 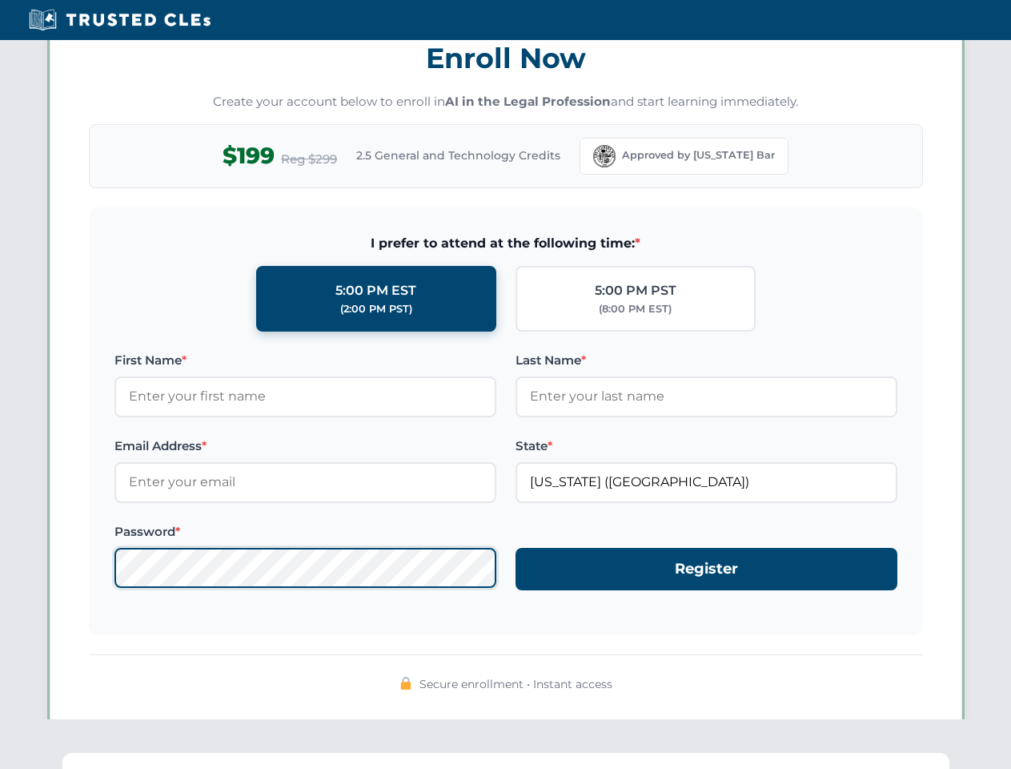 What do you see at coordinates (458, 155) in the screenshot?
I see `span: 2.5 General and Technology Credits` at bounding box center [458, 155].